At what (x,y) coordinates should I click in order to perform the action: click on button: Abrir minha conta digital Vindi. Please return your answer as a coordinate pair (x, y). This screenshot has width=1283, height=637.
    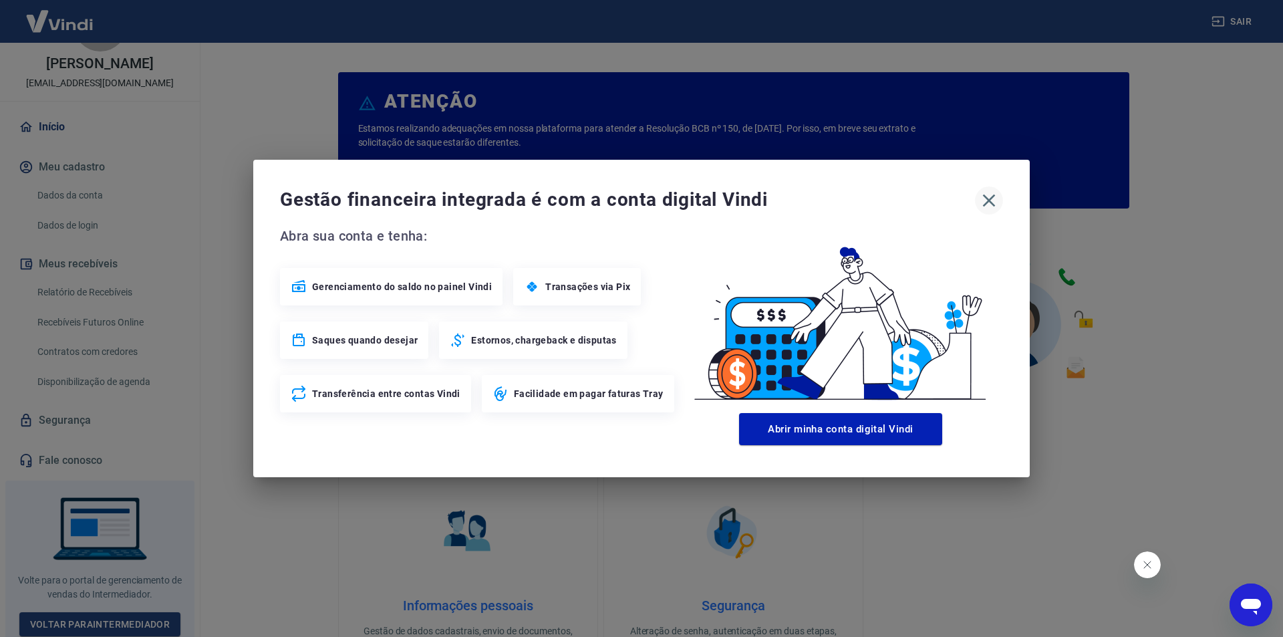
    Looking at the image, I should click on (841, 429).